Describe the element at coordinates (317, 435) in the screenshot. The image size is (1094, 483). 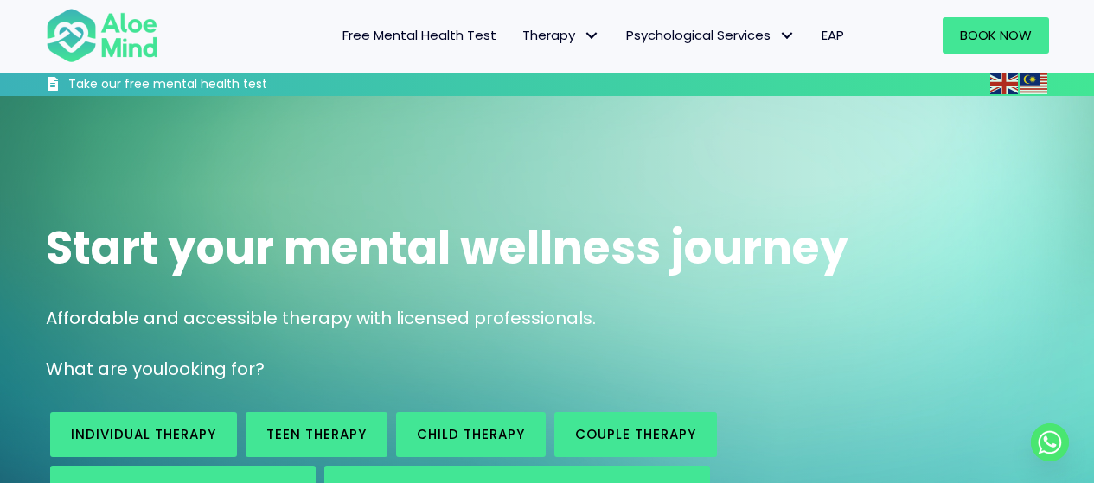
I see `a: Teen Therapy` at that location.